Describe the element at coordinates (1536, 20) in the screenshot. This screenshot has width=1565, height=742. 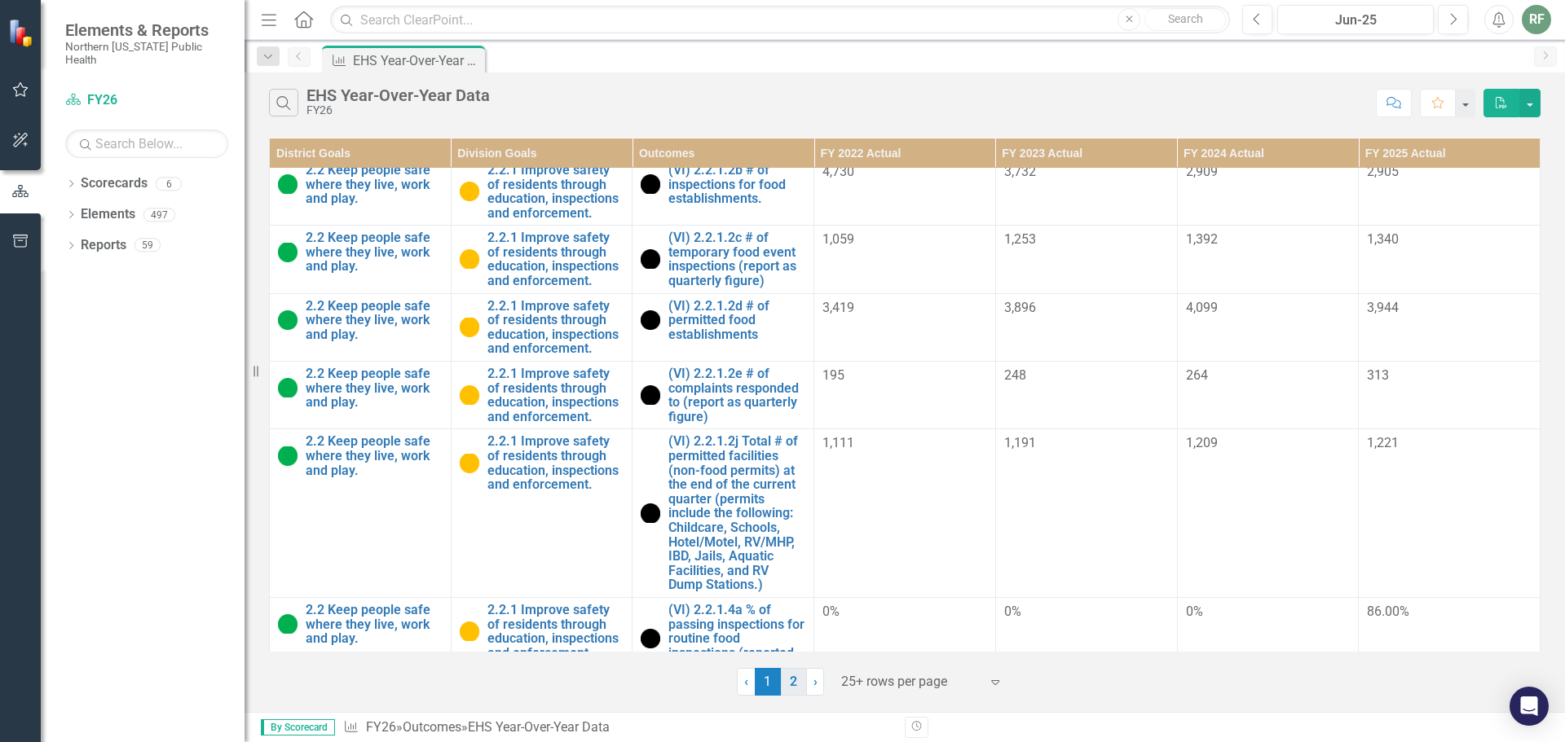
I see `div: RF` at that location.